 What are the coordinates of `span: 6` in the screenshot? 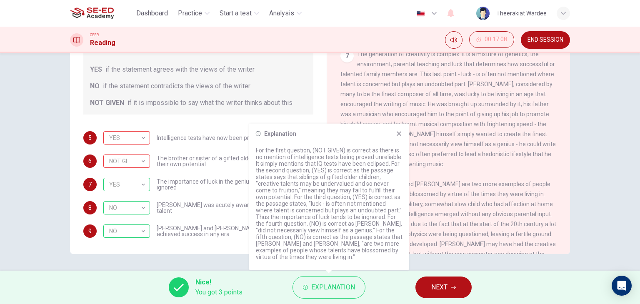 It's located at (90, 161).